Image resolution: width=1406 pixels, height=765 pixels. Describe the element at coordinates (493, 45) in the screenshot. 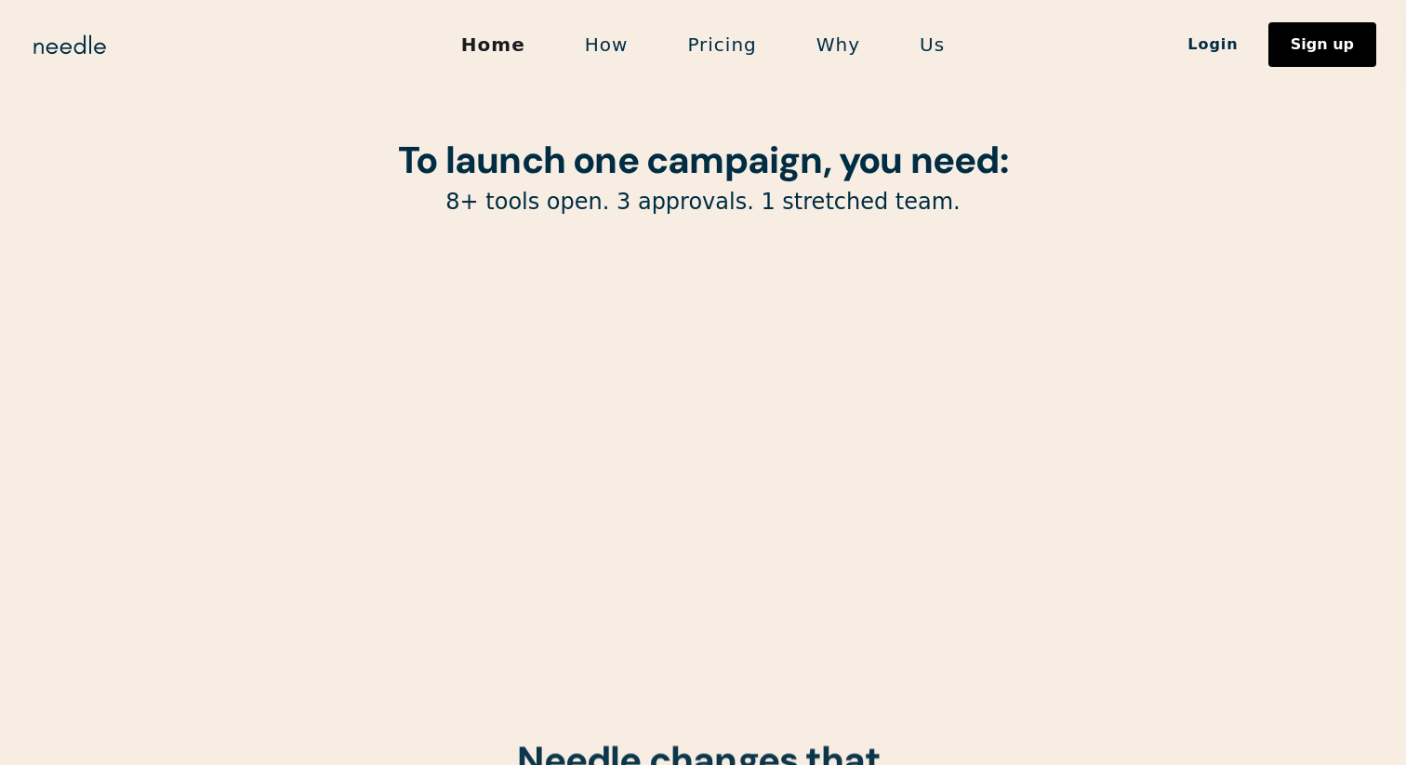

I see `a: Home` at that location.